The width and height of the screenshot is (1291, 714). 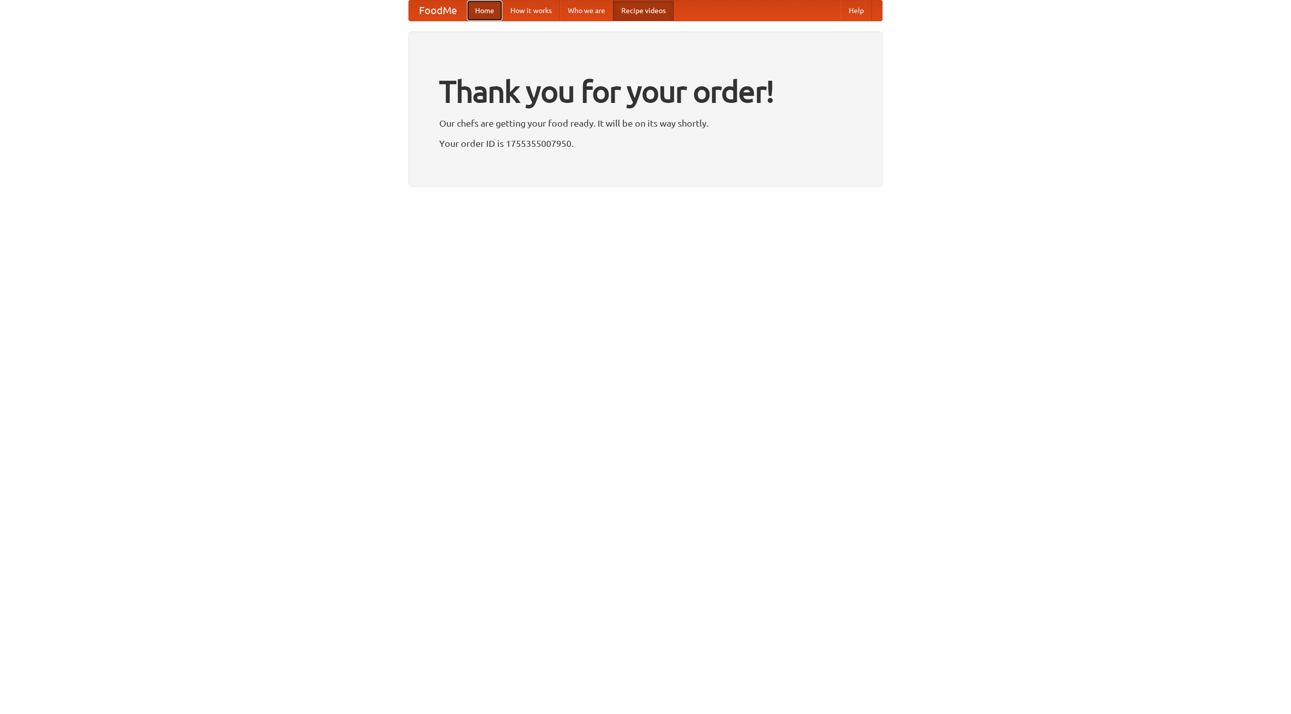 I want to click on p: Our chefs are getting your food ready. It will be on its way shortly., so click(x=645, y=123).